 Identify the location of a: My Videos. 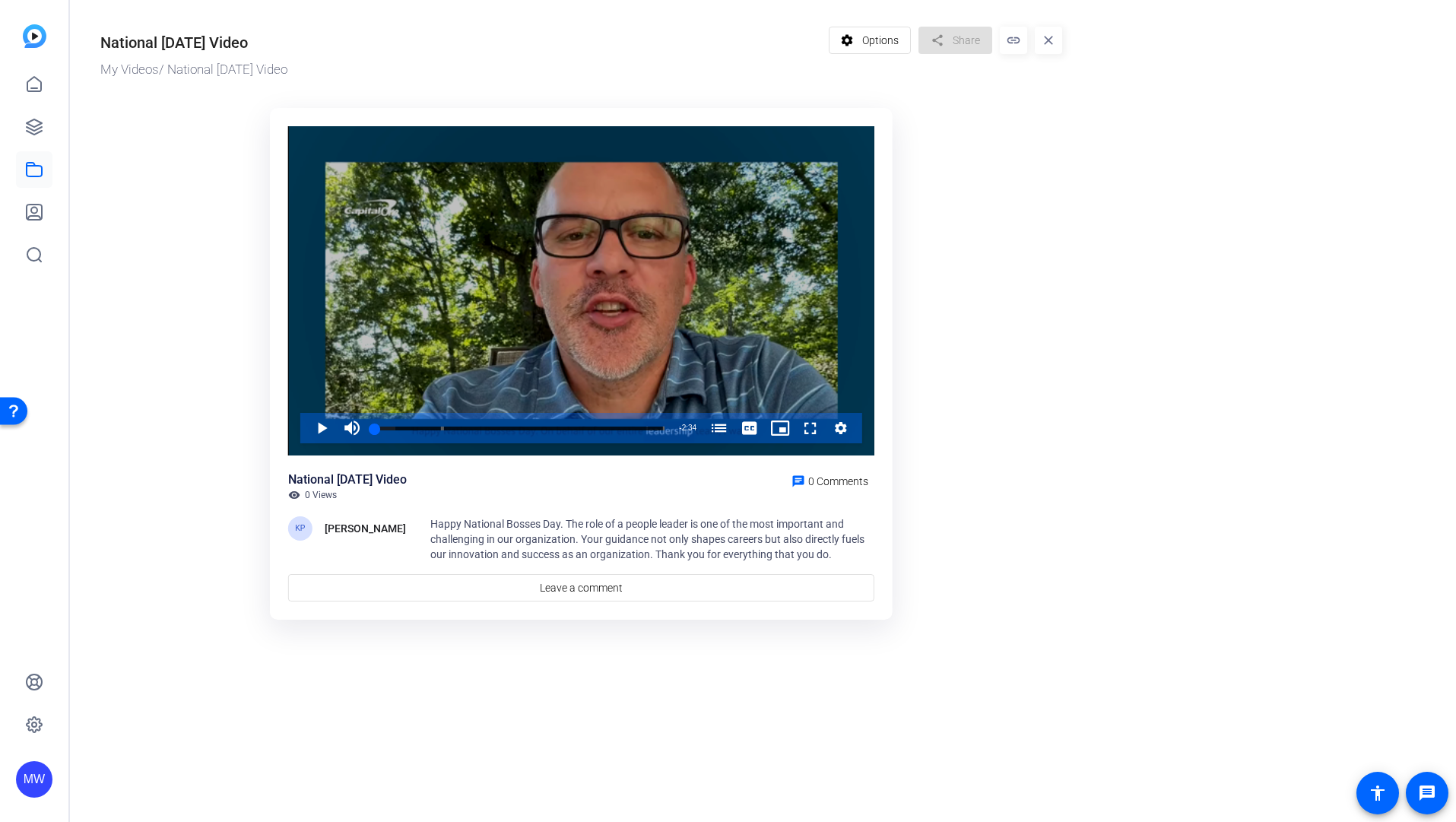
(129, 70).